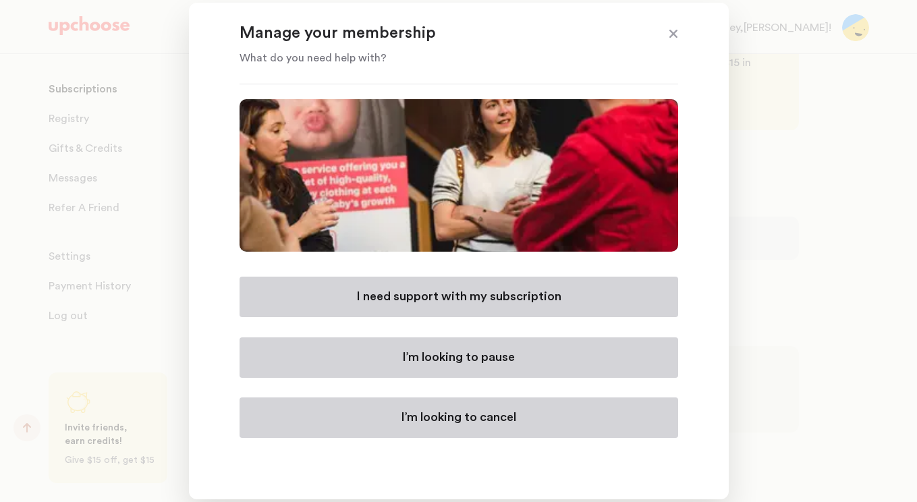 The height and width of the screenshot is (502, 917). What do you see at coordinates (458, 357) in the screenshot?
I see `p: I’m looking to pause` at bounding box center [458, 357].